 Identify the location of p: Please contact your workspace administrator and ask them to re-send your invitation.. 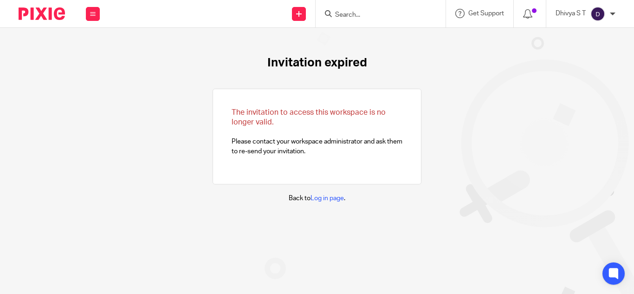
(317, 132).